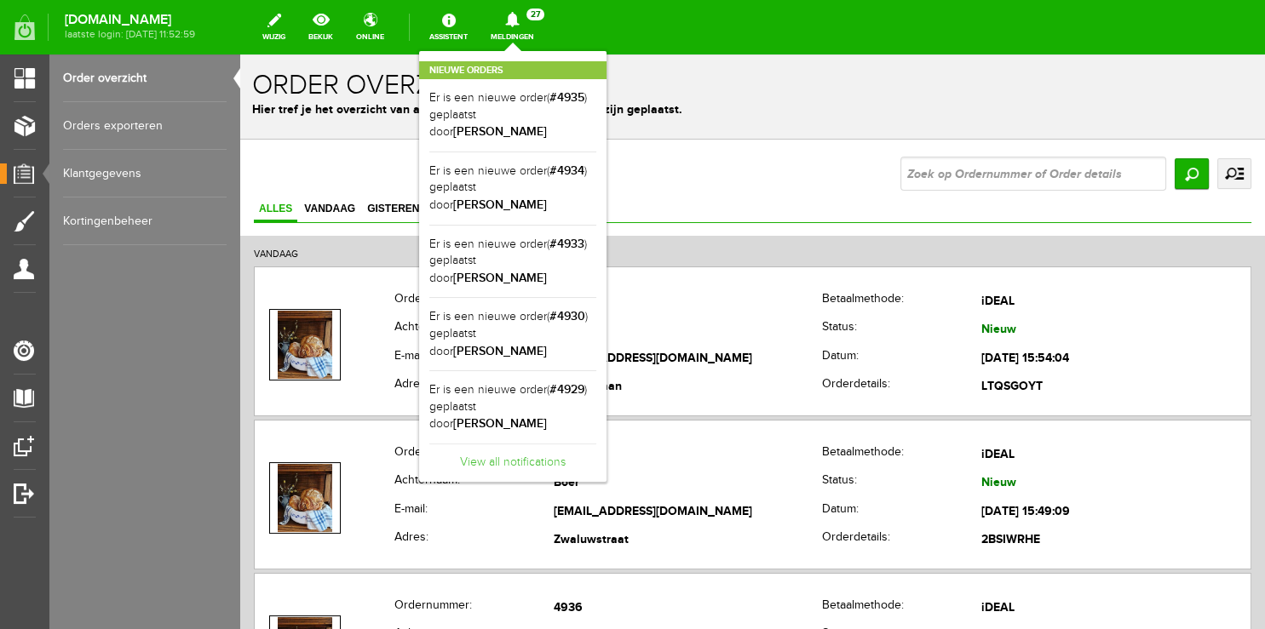  What do you see at coordinates (512, 31) in the screenshot?
I see `h1: Order overzicht` at bounding box center [512, 31].